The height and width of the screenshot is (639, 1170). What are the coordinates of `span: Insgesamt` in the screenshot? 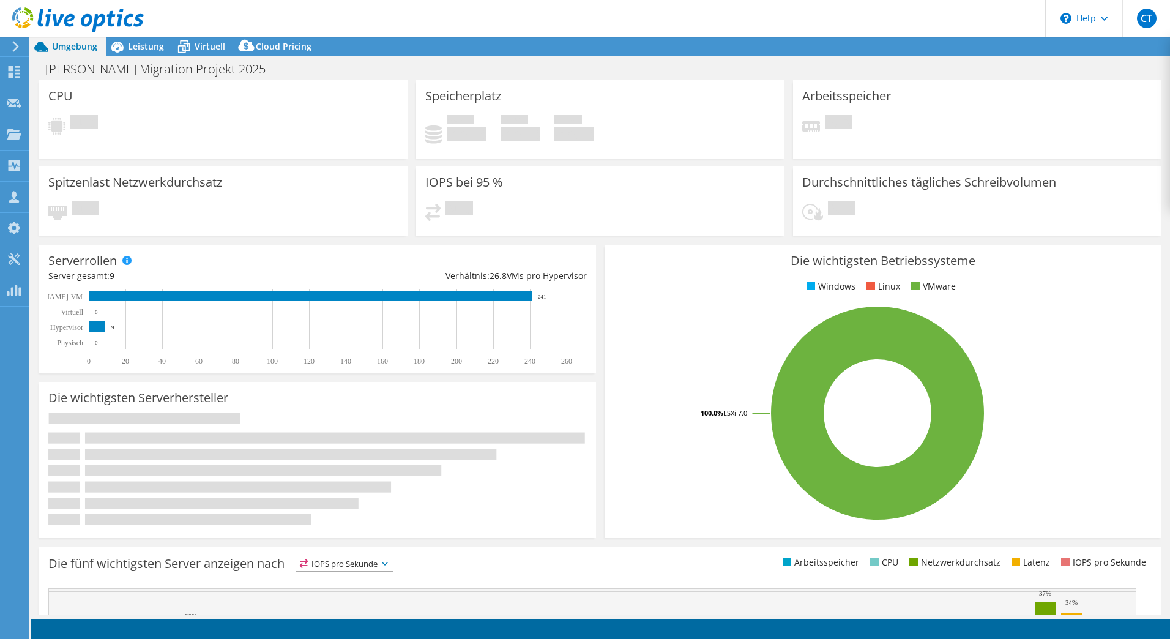 It's located at (568, 121).